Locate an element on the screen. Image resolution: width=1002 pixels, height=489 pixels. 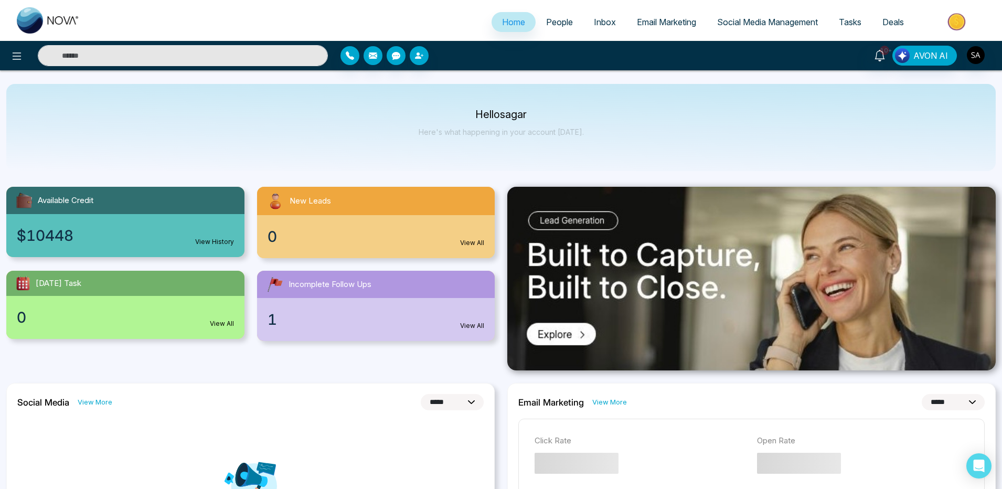
img: availableCredit.svg is located at coordinates (24, 200).